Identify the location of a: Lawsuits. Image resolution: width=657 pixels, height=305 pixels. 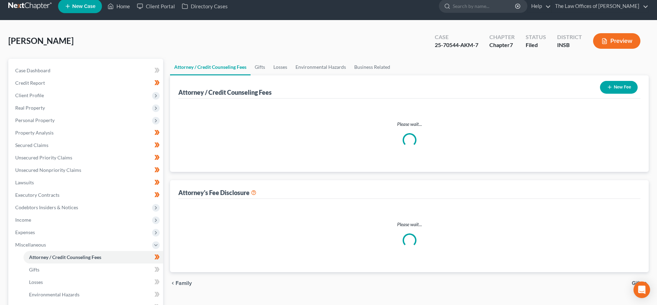
(86, 183).